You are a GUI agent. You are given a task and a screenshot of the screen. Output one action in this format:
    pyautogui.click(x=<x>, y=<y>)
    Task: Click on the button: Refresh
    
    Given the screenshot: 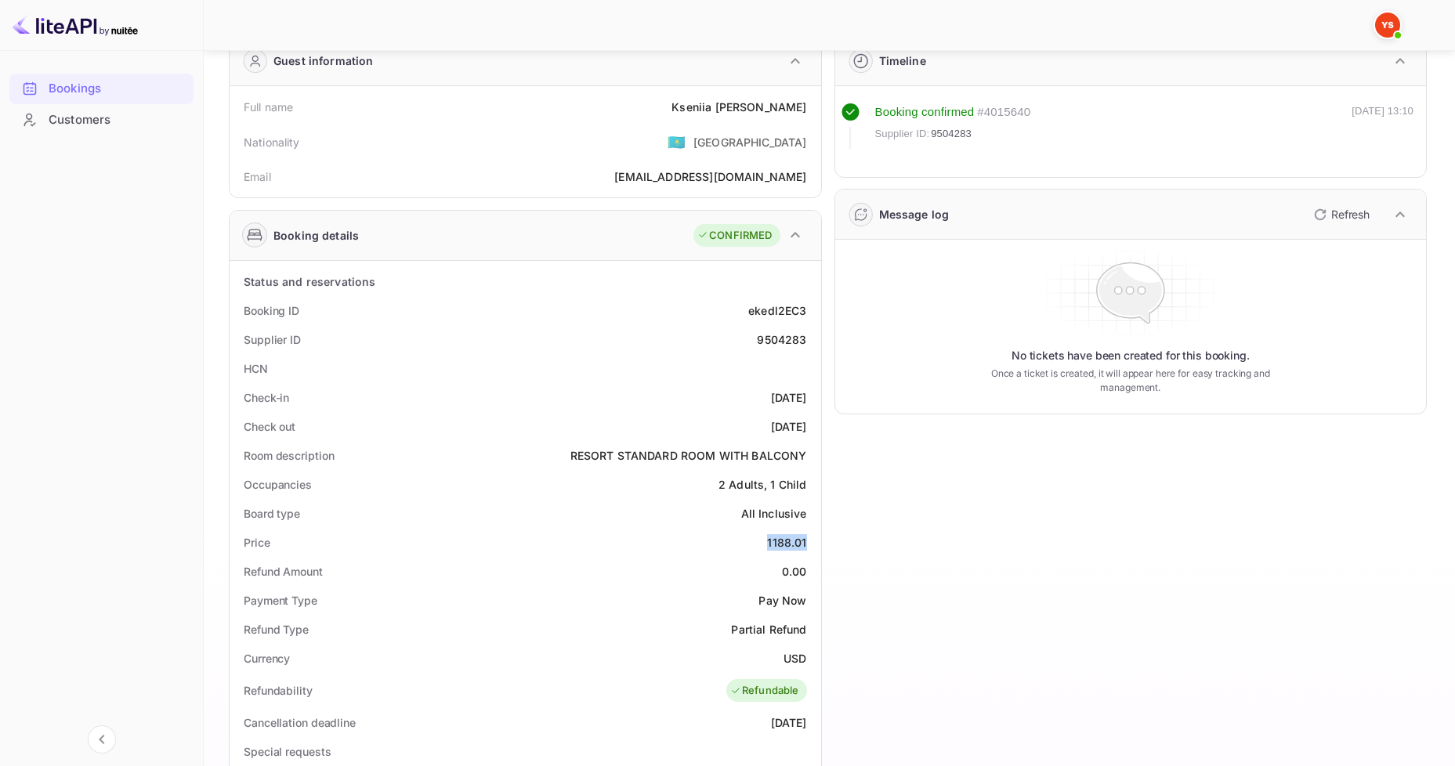 What is the action you would take?
    pyautogui.click(x=1340, y=215)
    